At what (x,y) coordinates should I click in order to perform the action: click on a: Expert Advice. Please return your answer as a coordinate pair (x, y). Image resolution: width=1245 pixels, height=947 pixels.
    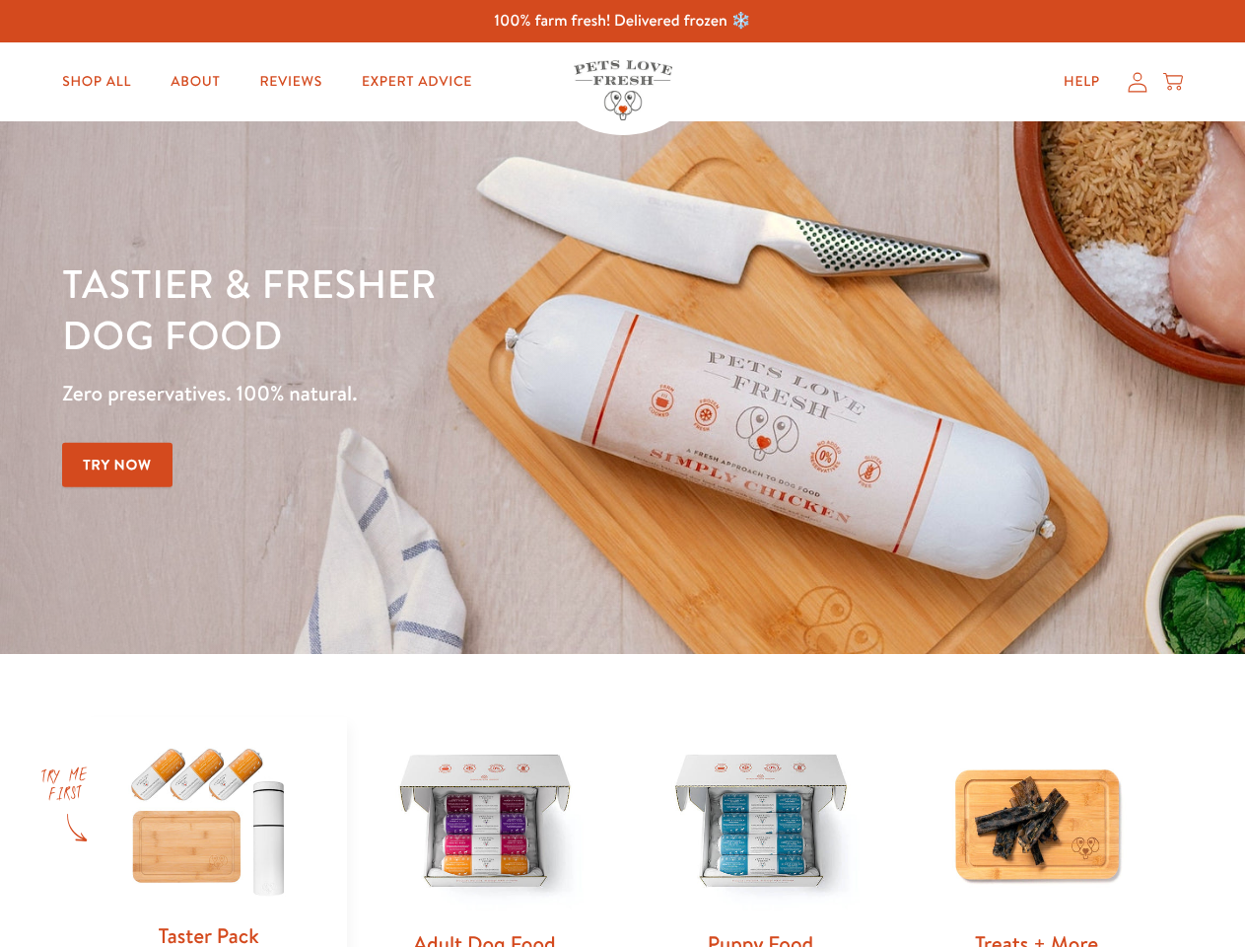
    Looking at the image, I should click on (417, 82).